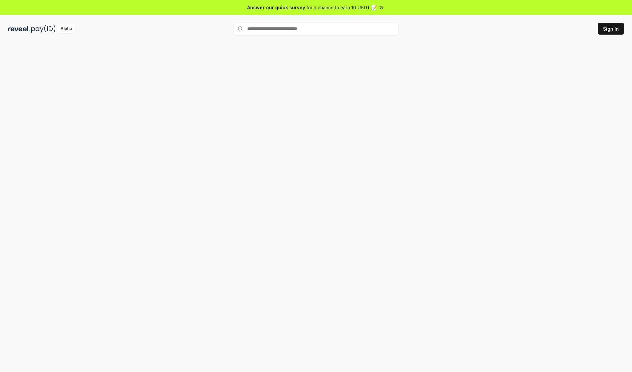 This screenshot has width=632, height=372. Describe the element at coordinates (611, 29) in the screenshot. I see `button: Sign In` at that location.